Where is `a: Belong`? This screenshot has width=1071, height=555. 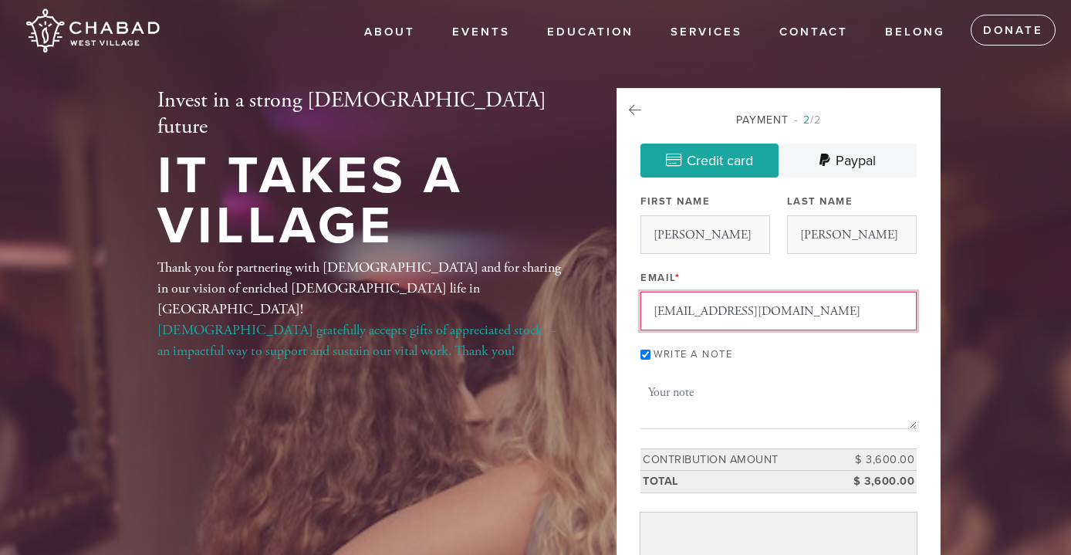 a: Belong is located at coordinates (915, 32).